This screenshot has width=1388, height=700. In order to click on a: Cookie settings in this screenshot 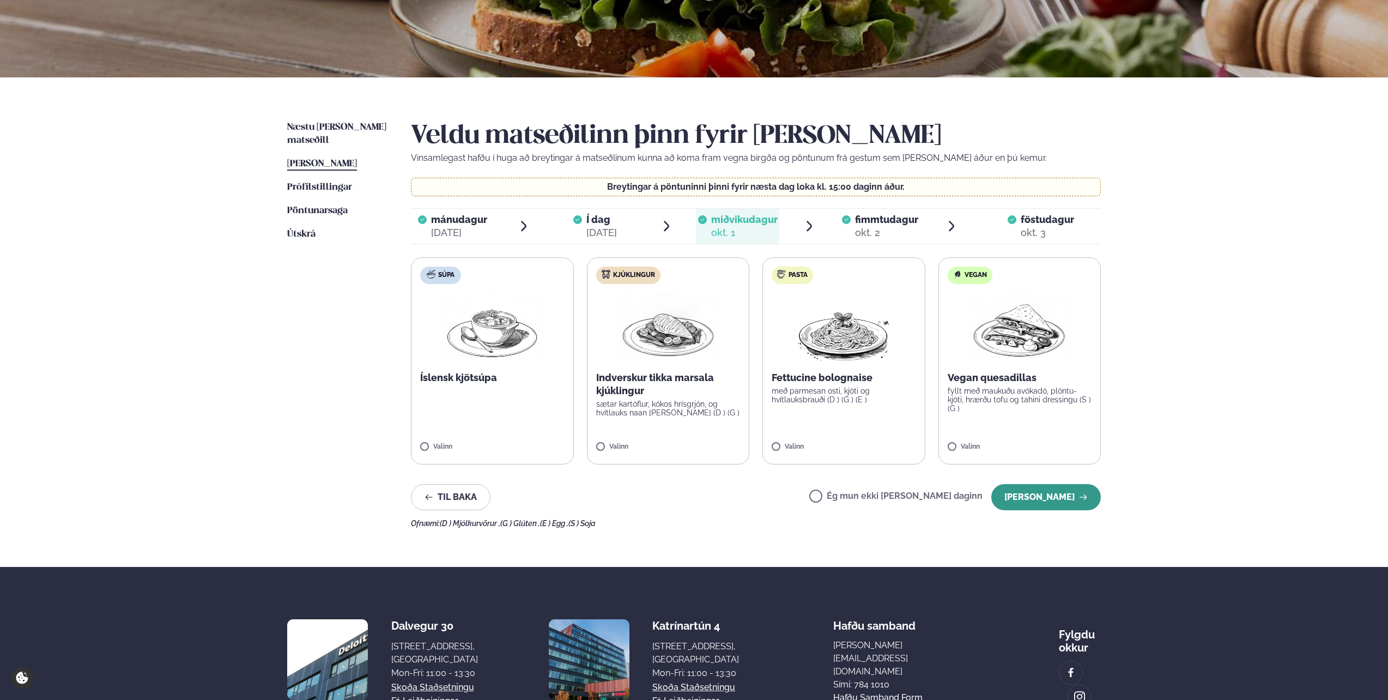, I will do `click(22, 677)`.